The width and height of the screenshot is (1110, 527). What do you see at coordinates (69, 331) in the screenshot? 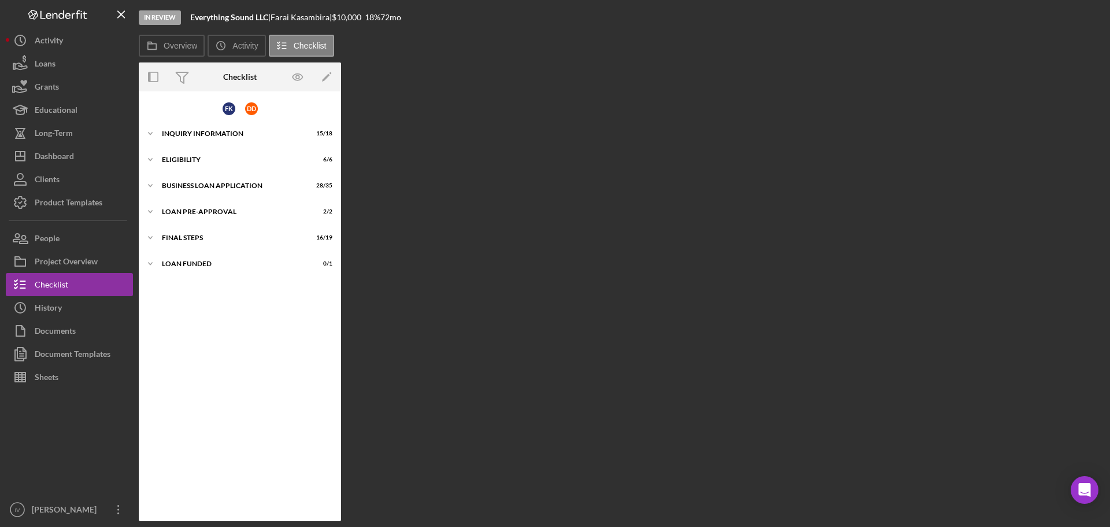
I see `button: Documents` at bounding box center [69, 331].